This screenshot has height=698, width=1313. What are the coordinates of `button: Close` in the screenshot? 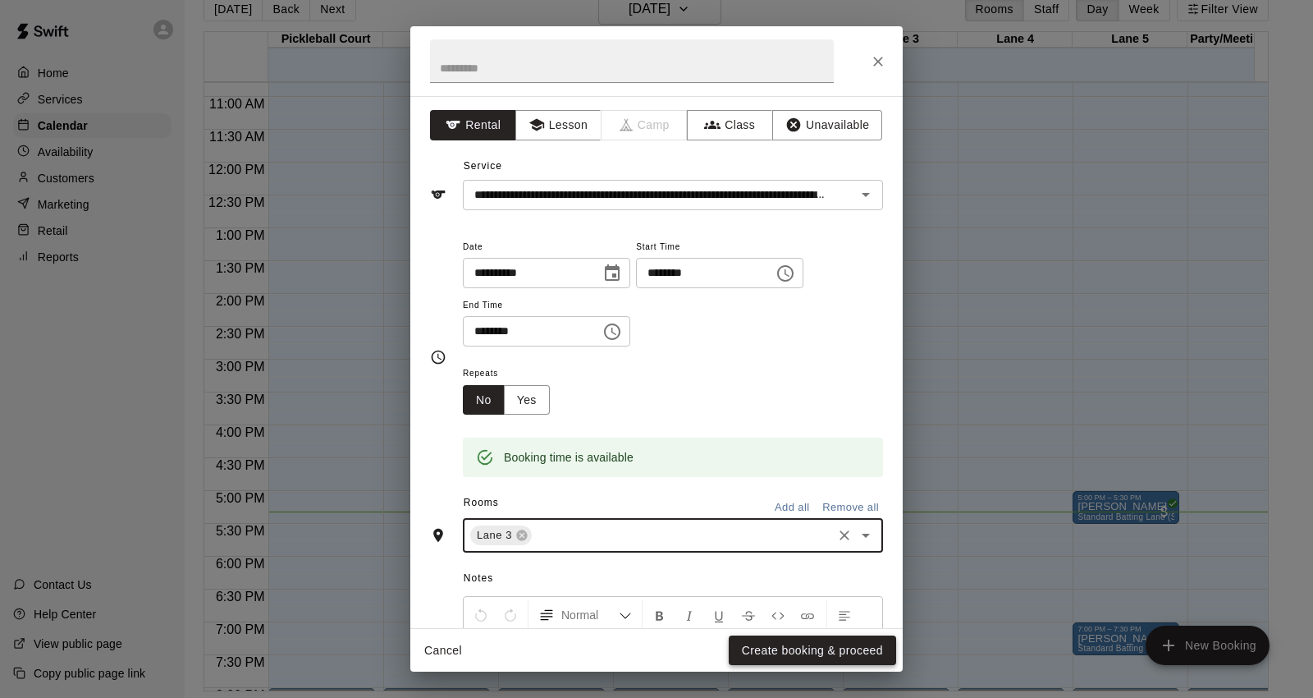 It's located at (878, 62).